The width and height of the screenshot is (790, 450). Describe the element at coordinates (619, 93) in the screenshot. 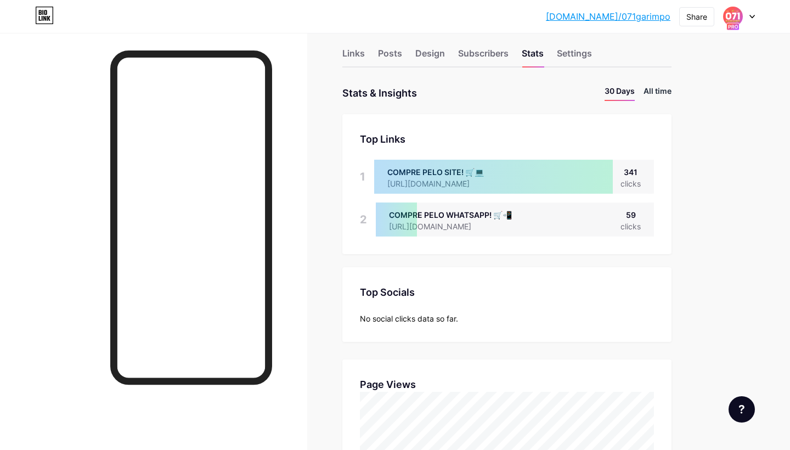

I see `li: 30 Days` at that location.